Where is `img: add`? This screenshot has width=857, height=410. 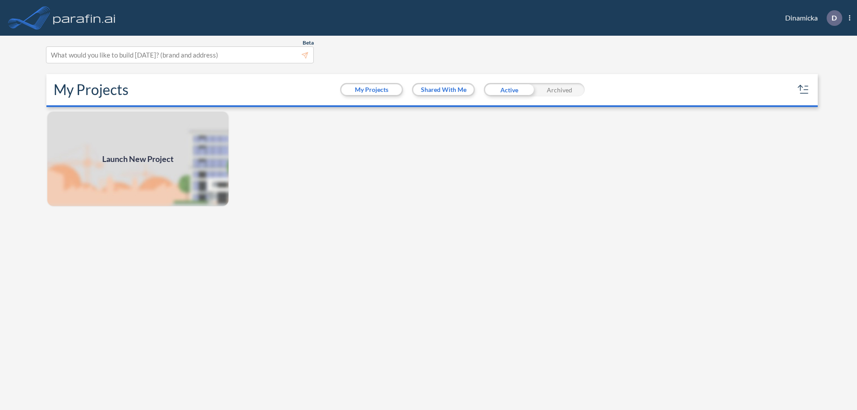
img: add is located at coordinates (138, 159).